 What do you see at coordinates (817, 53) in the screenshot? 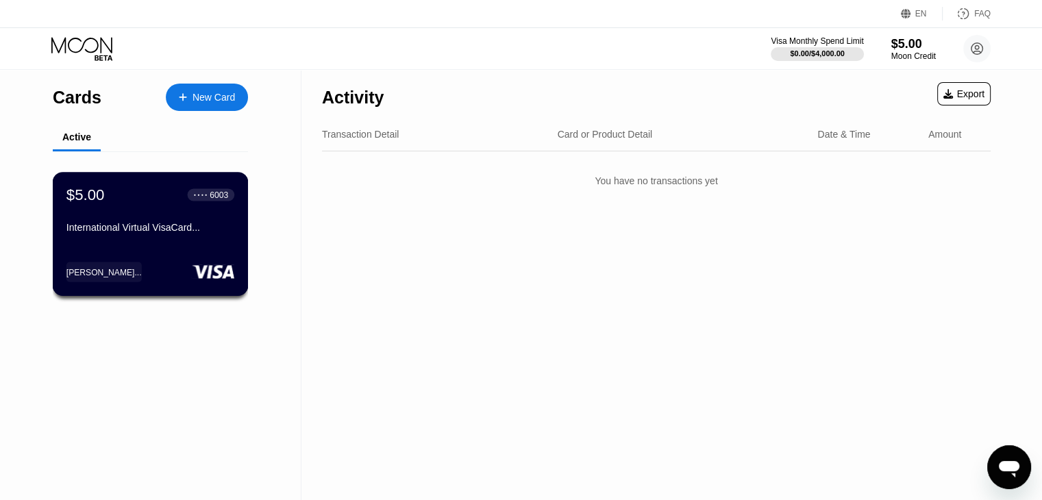
I see `div: $0.00 / $4,000.00` at bounding box center [817, 53].